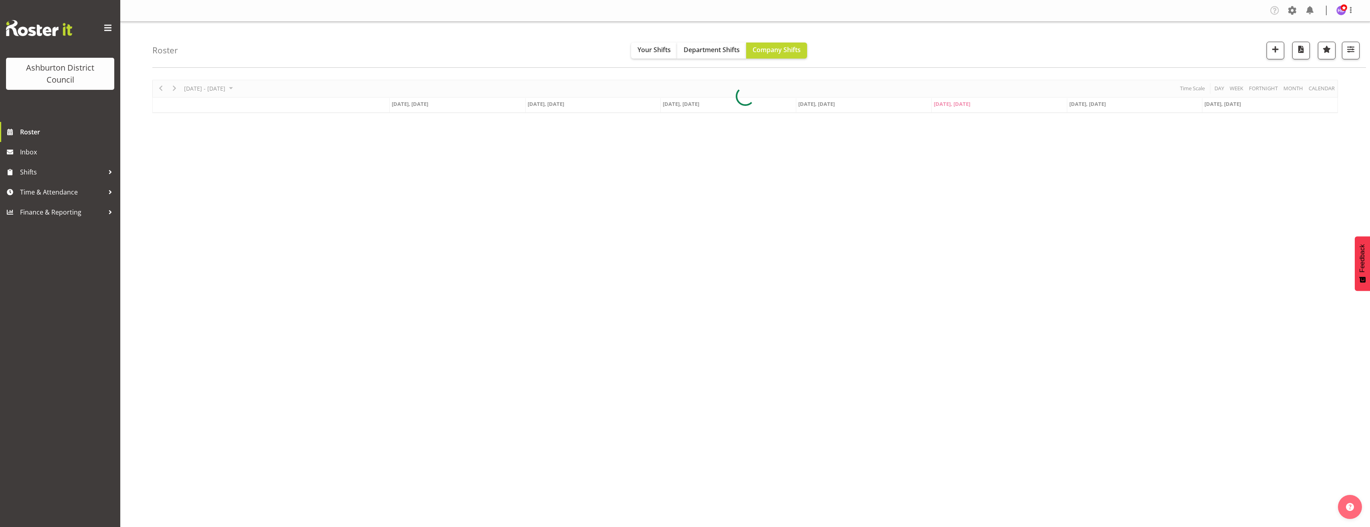 Image resolution: width=1370 pixels, height=527 pixels. What do you see at coordinates (68, 132) in the screenshot?
I see `span: Roster` at bounding box center [68, 132].